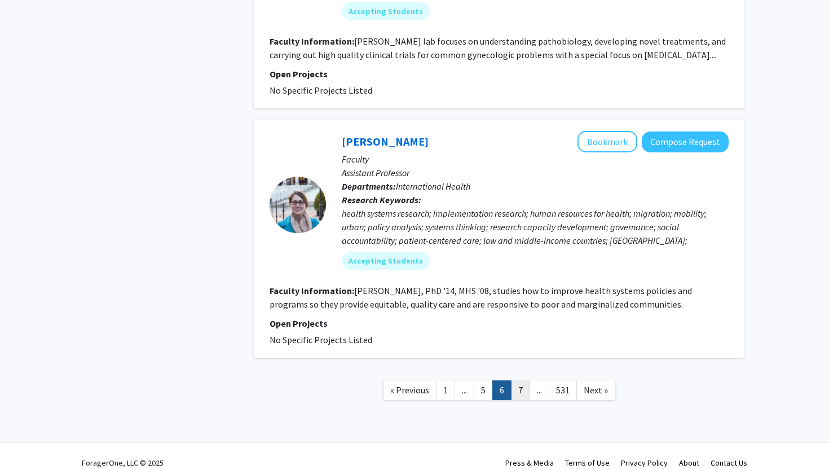  Describe the element at coordinates (729, 463) in the screenshot. I see `a: Contact Us` at that location.